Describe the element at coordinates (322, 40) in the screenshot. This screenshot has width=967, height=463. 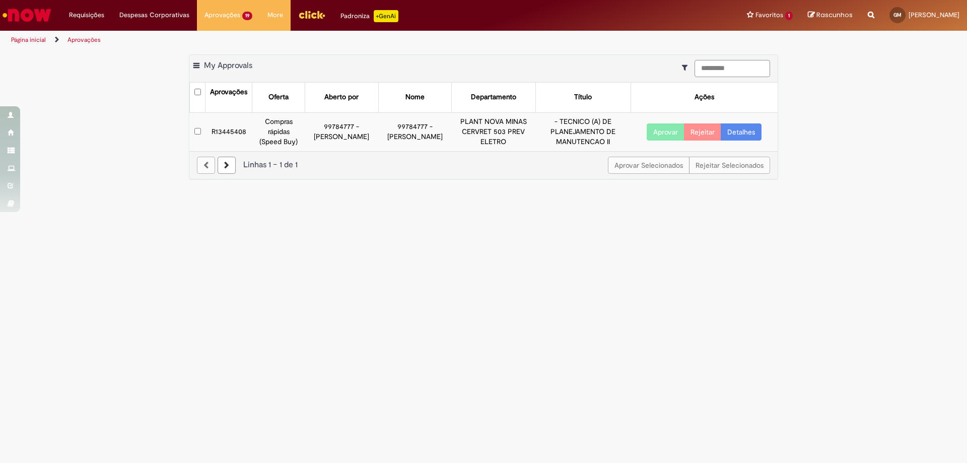
I see `ul: Trilhas de página` at that location.